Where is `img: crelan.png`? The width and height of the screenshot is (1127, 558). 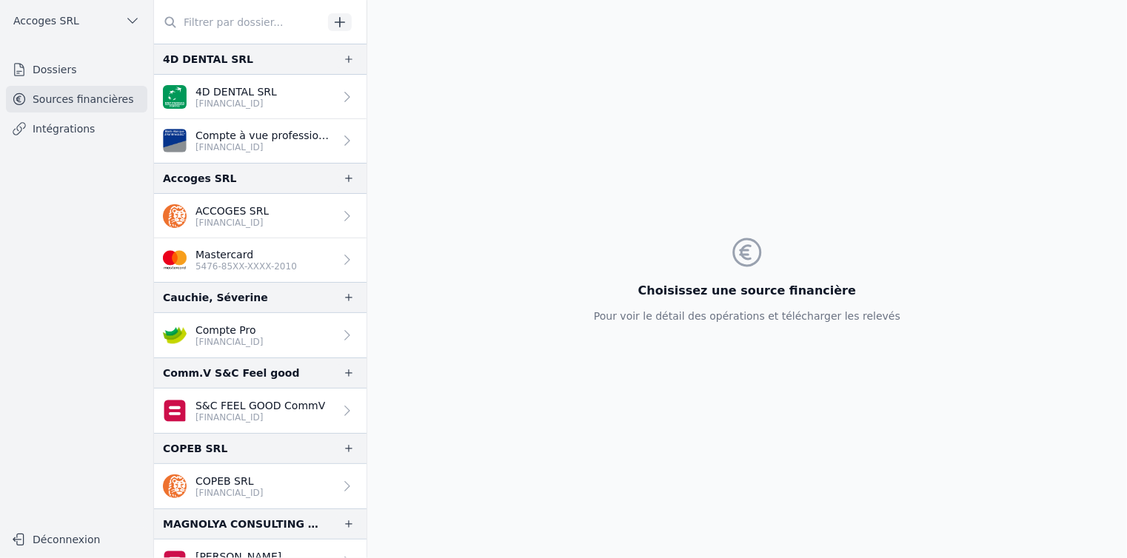 img: crelan.png is located at coordinates (175, 335).